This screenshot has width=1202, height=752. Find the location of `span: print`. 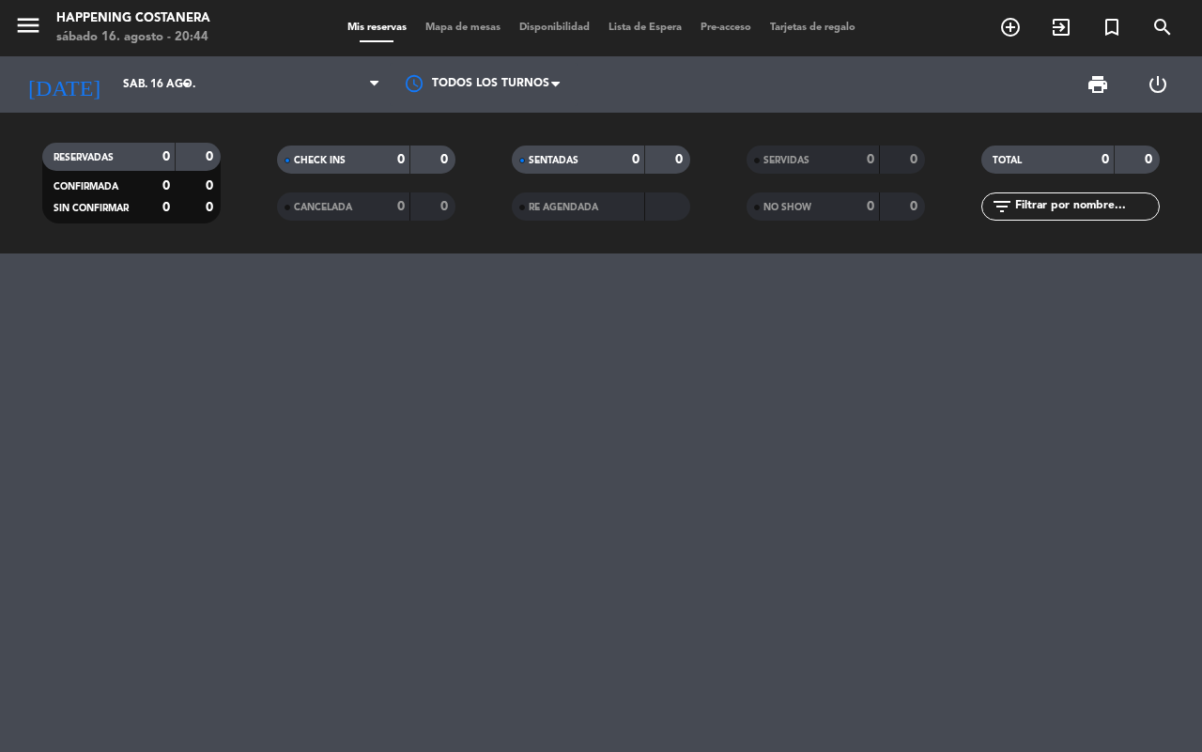

span: print is located at coordinates (1098, 85).